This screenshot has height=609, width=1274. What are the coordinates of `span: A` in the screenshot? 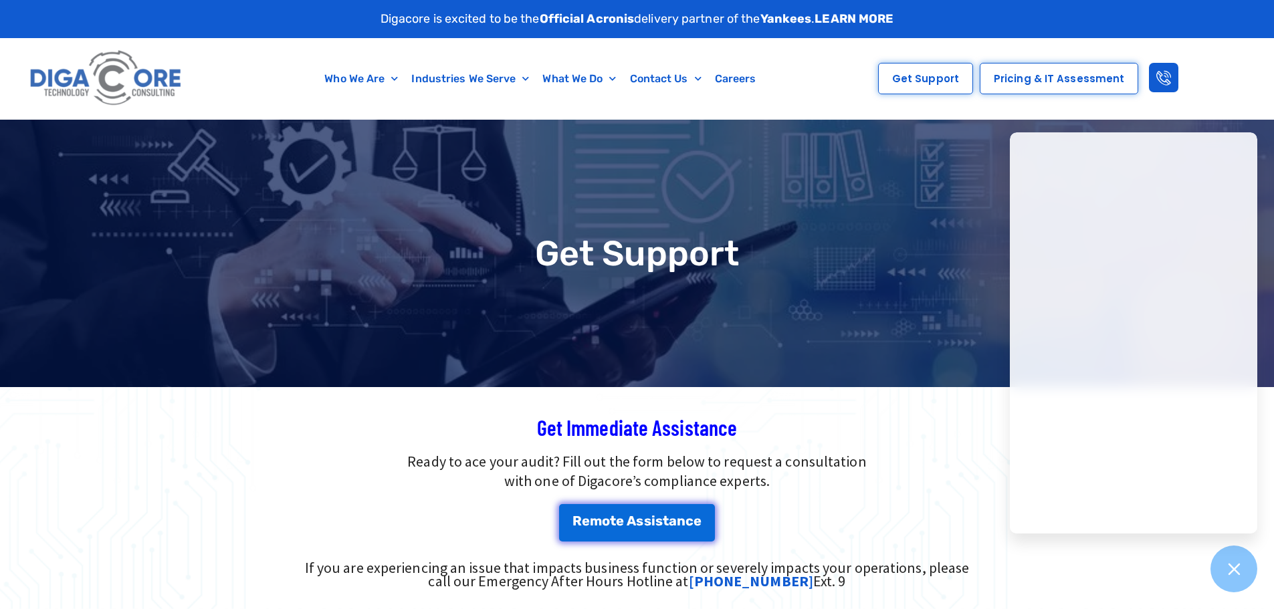 It's located at (631, 521).